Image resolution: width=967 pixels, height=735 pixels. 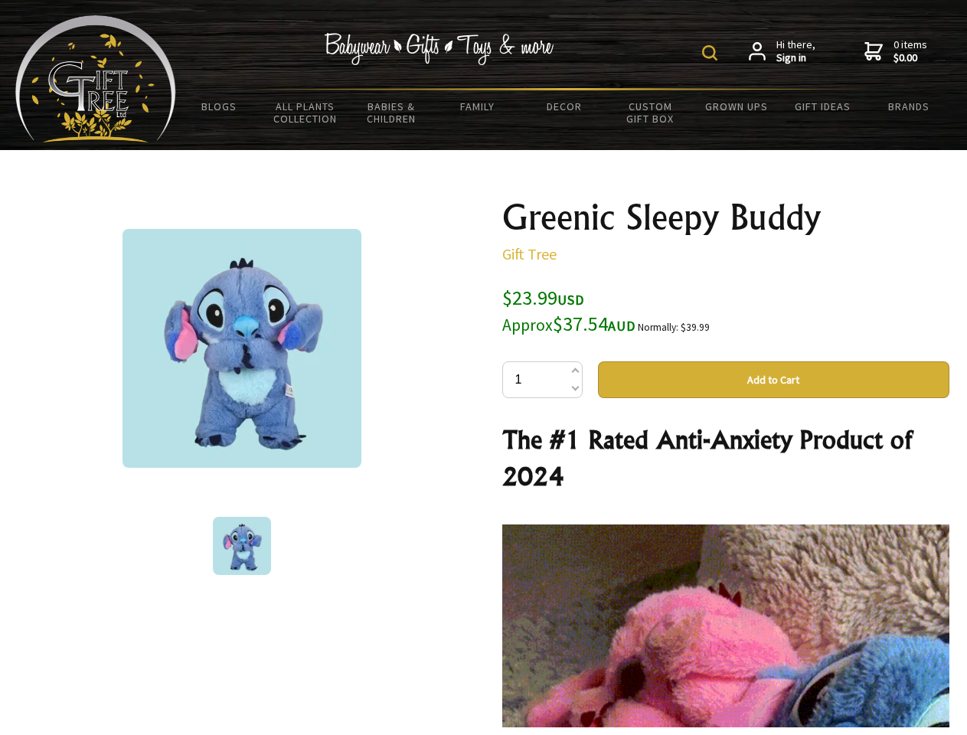 I want to click on button: Add to Cart, so click(x=773, y=380).